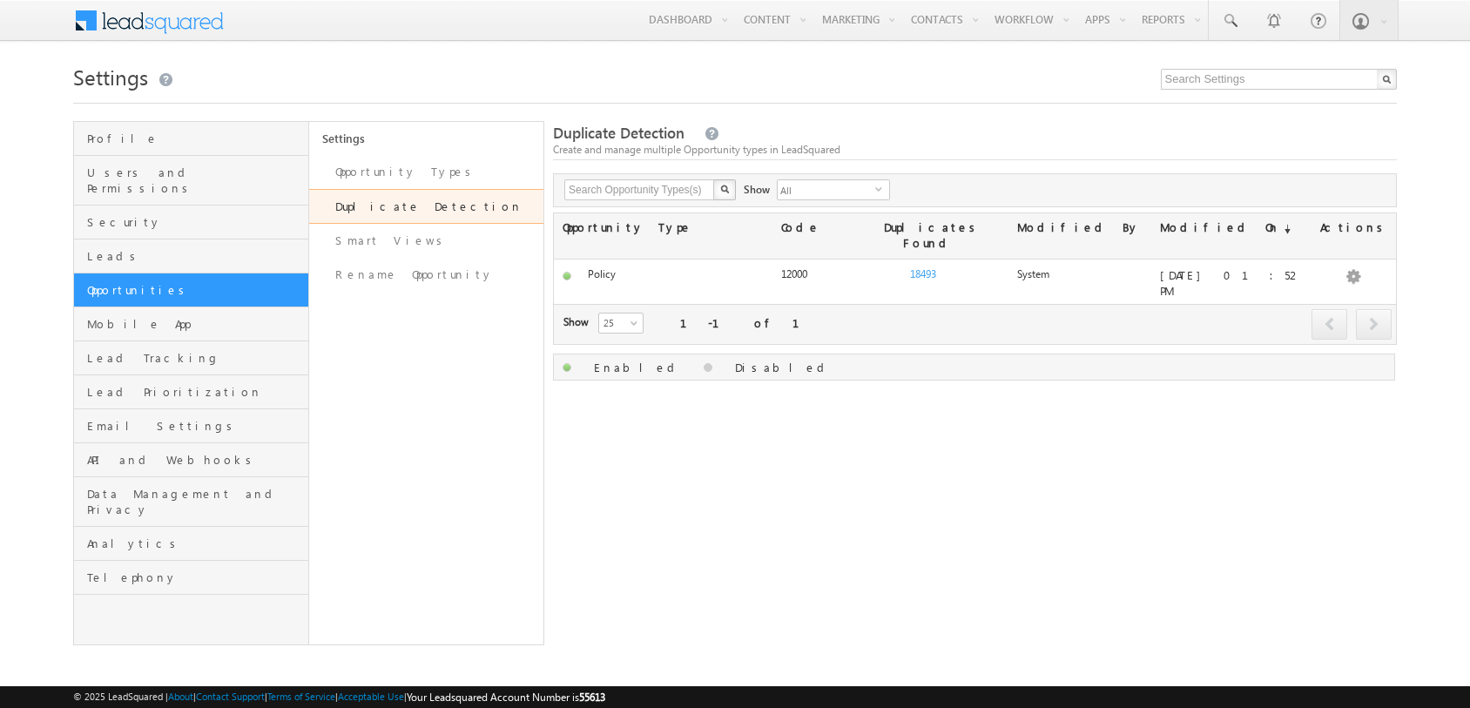 This screenshot has height=708, width=1470. Describe the element at coordinates (339, 696) in the screenshot. I see `span: © 2025 LeadSquared | | | | |` at that location.